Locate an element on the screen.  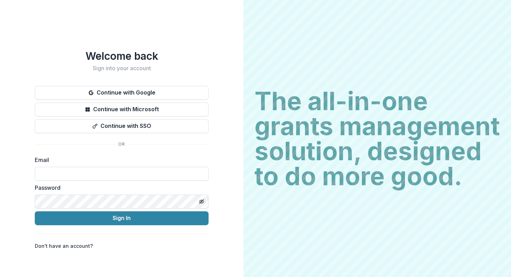
label: Password is located at coordinates (120, 188).